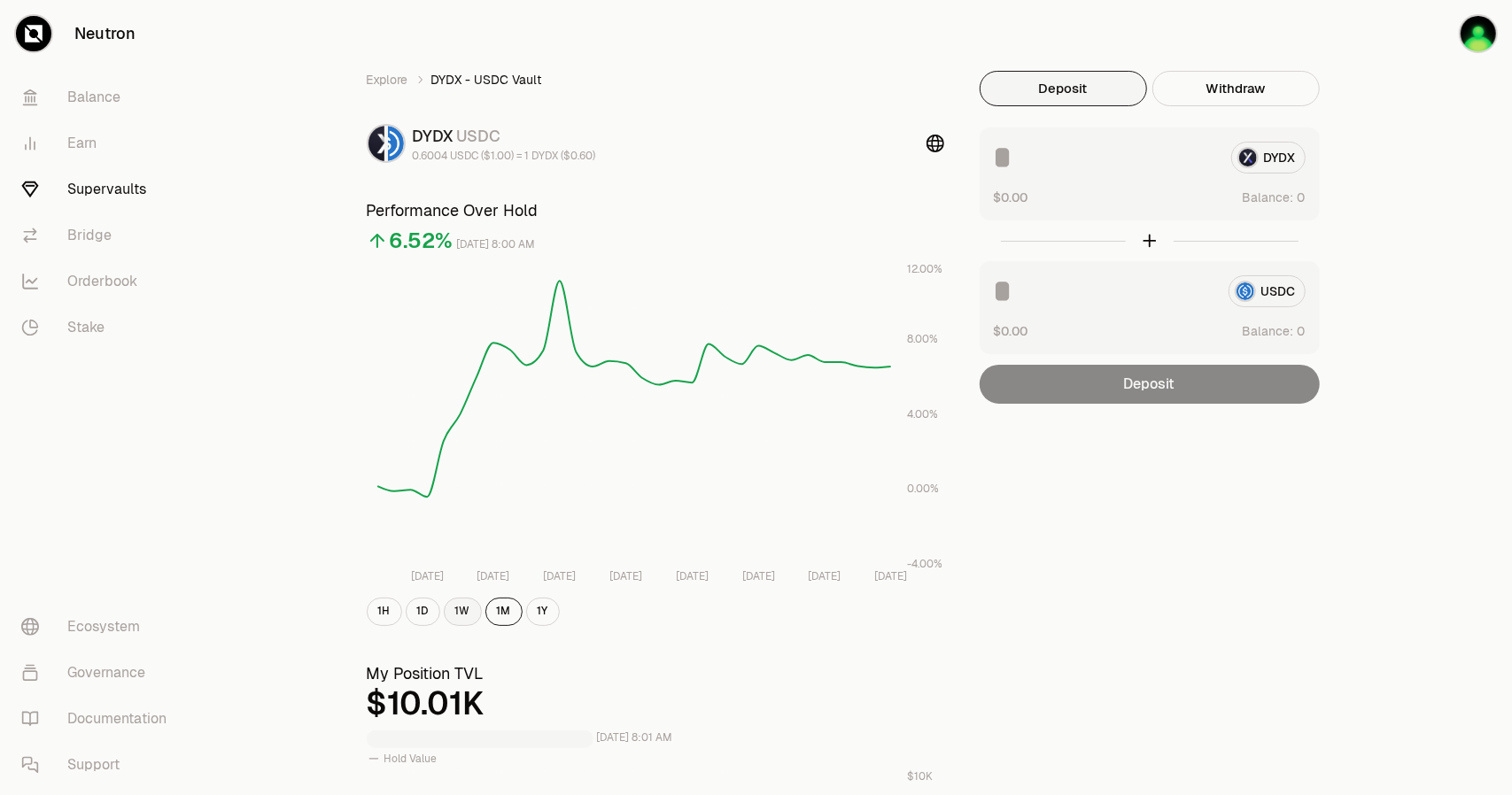  What do you see at coordinates (655, 211) in the screenshot?
I see `h3: Performance Over Hold` at bounding box center [655, 211].